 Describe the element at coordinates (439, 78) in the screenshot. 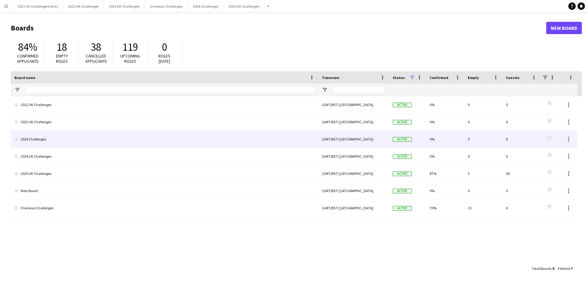

I see `span: Confirmed` at that location.